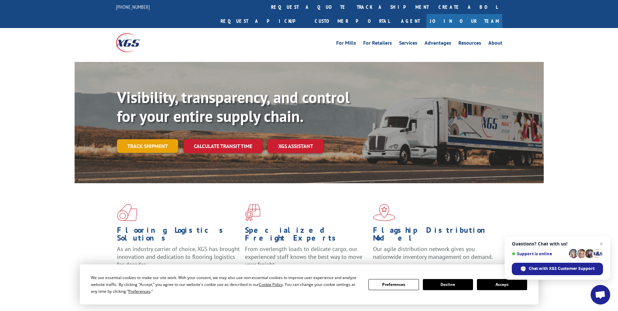  I want to click on a: Request a pickup, so click(262, 21).